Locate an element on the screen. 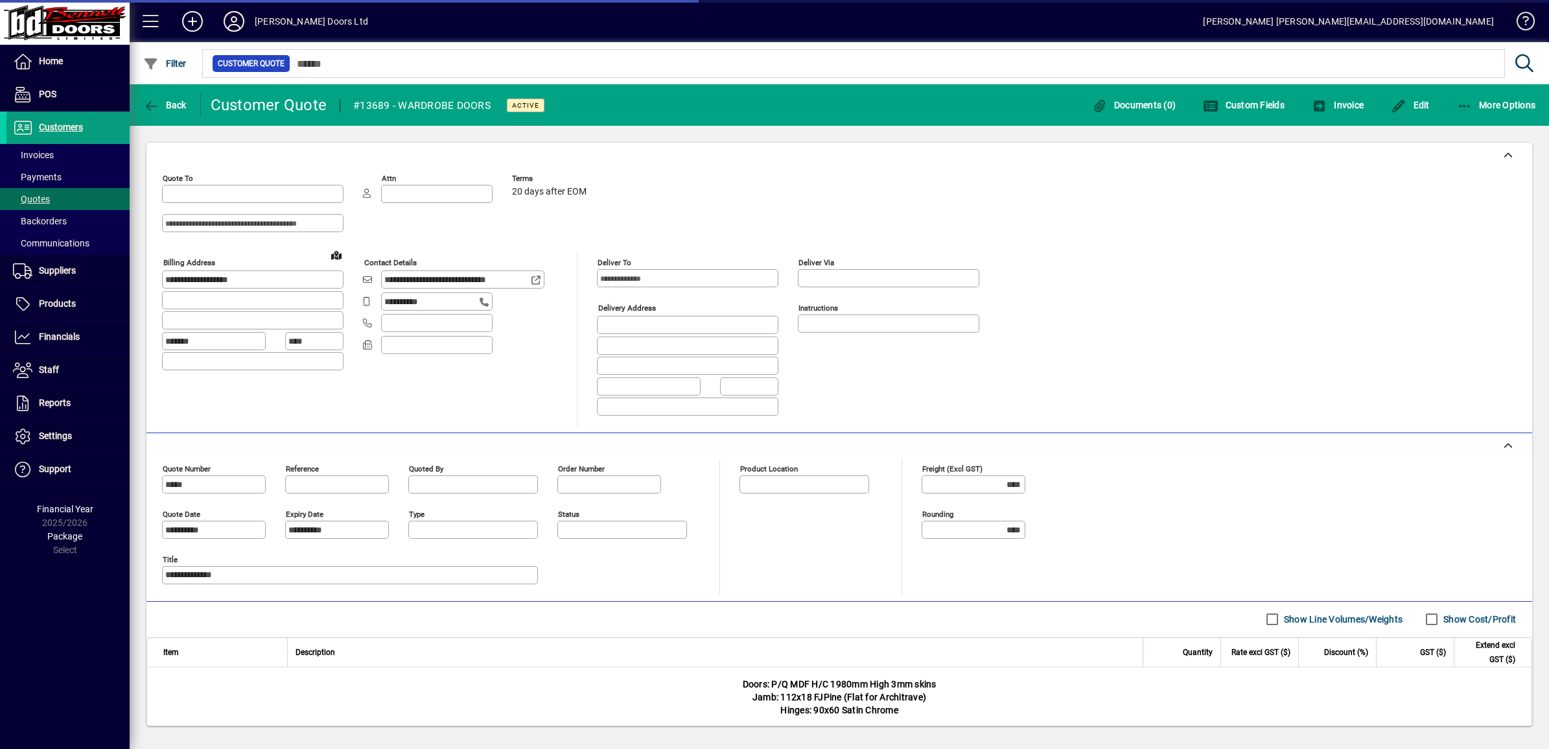 The width and height of the screenshot is (1549, 749). label: Show Cost/Profit is located at coordinates (1479, 619).